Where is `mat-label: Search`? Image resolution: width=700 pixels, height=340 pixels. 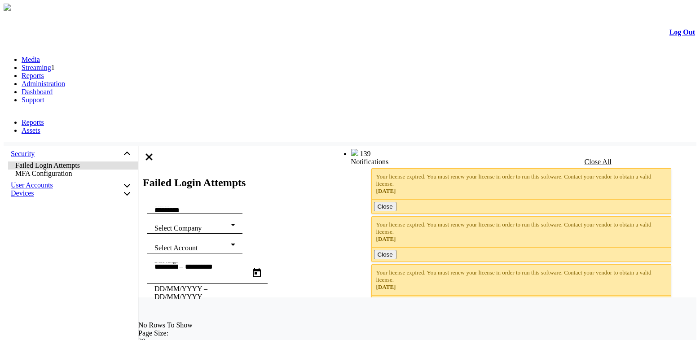
mat-label: Search is located at coordinates (162, 204).